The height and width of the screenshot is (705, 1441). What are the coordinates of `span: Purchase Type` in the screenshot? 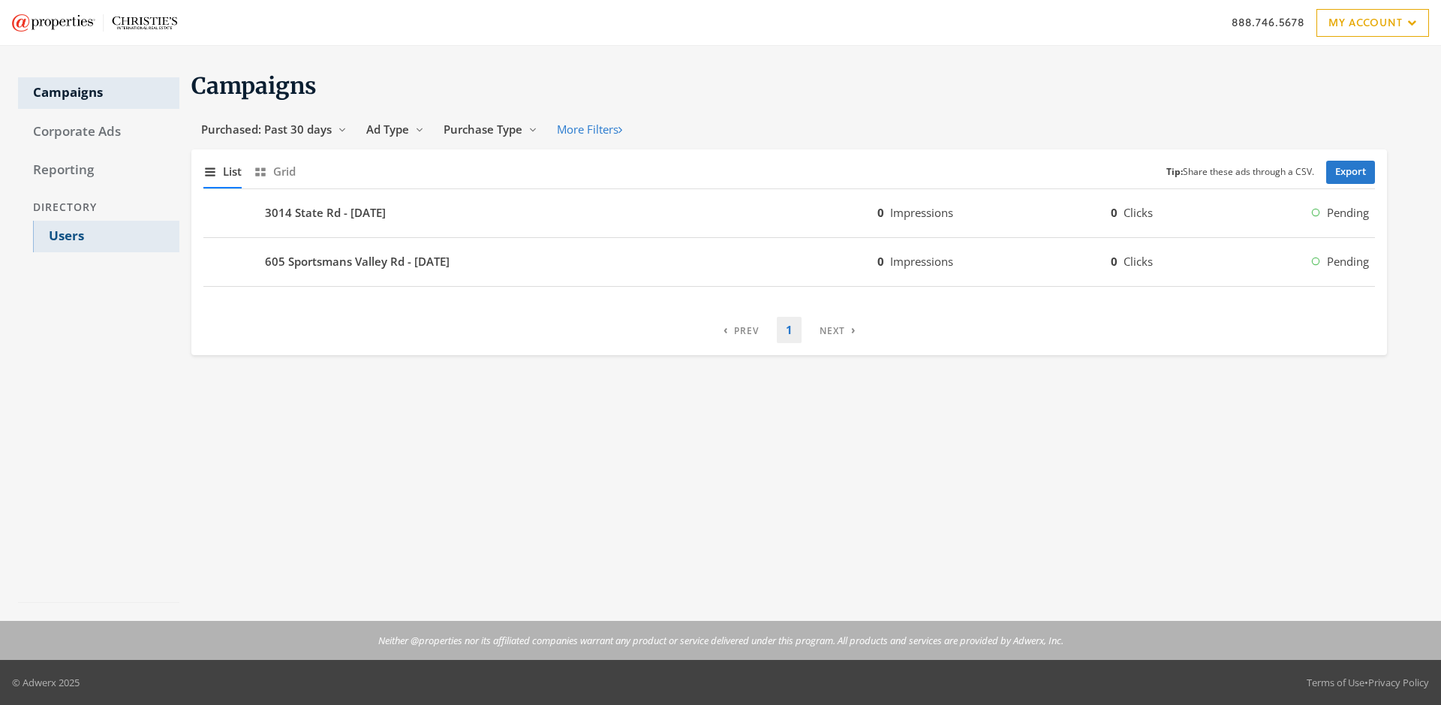 It's located at (483, 129).